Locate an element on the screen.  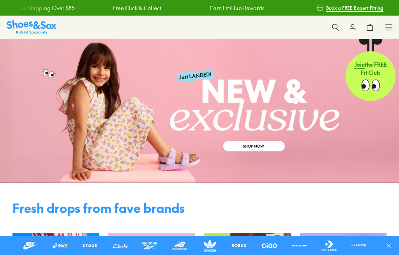
img: SNS_Logo_Responsive.svg is located at coordinates (32, 27).